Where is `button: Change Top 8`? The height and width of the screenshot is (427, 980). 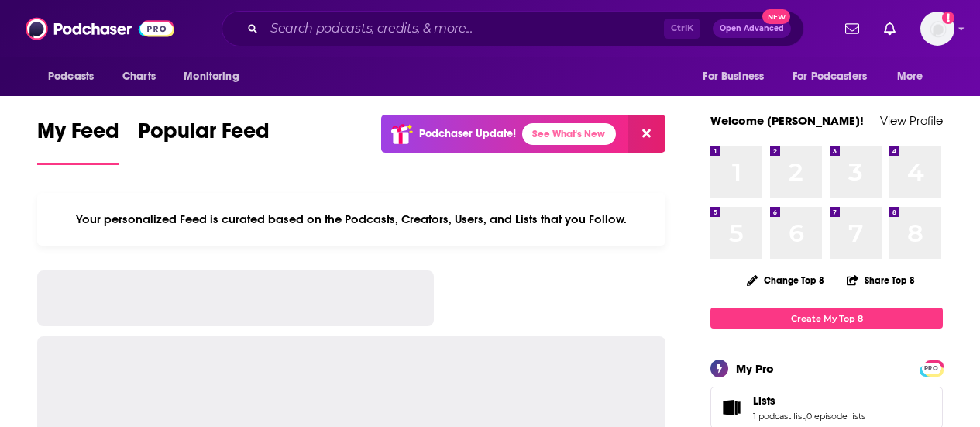 button: Change Top 8 is located at coordinates (786, 280).